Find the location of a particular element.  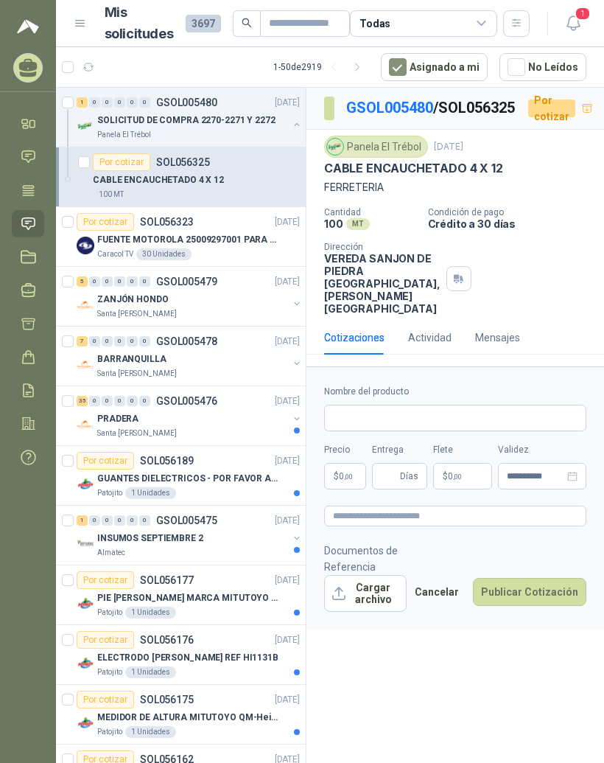

label: Entrega is located at coordinates (400, 450).